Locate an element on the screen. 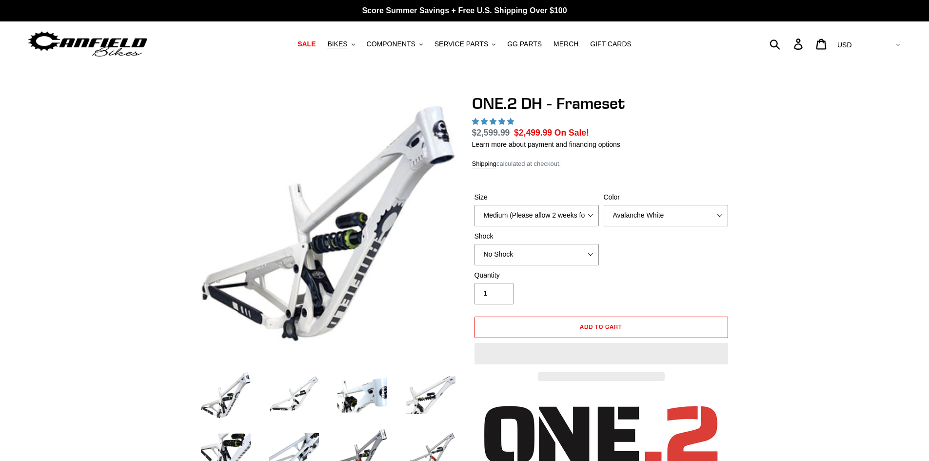 The height and width of the screenshot is (461, 929). label: Shock is located at coordinates (536, 236).